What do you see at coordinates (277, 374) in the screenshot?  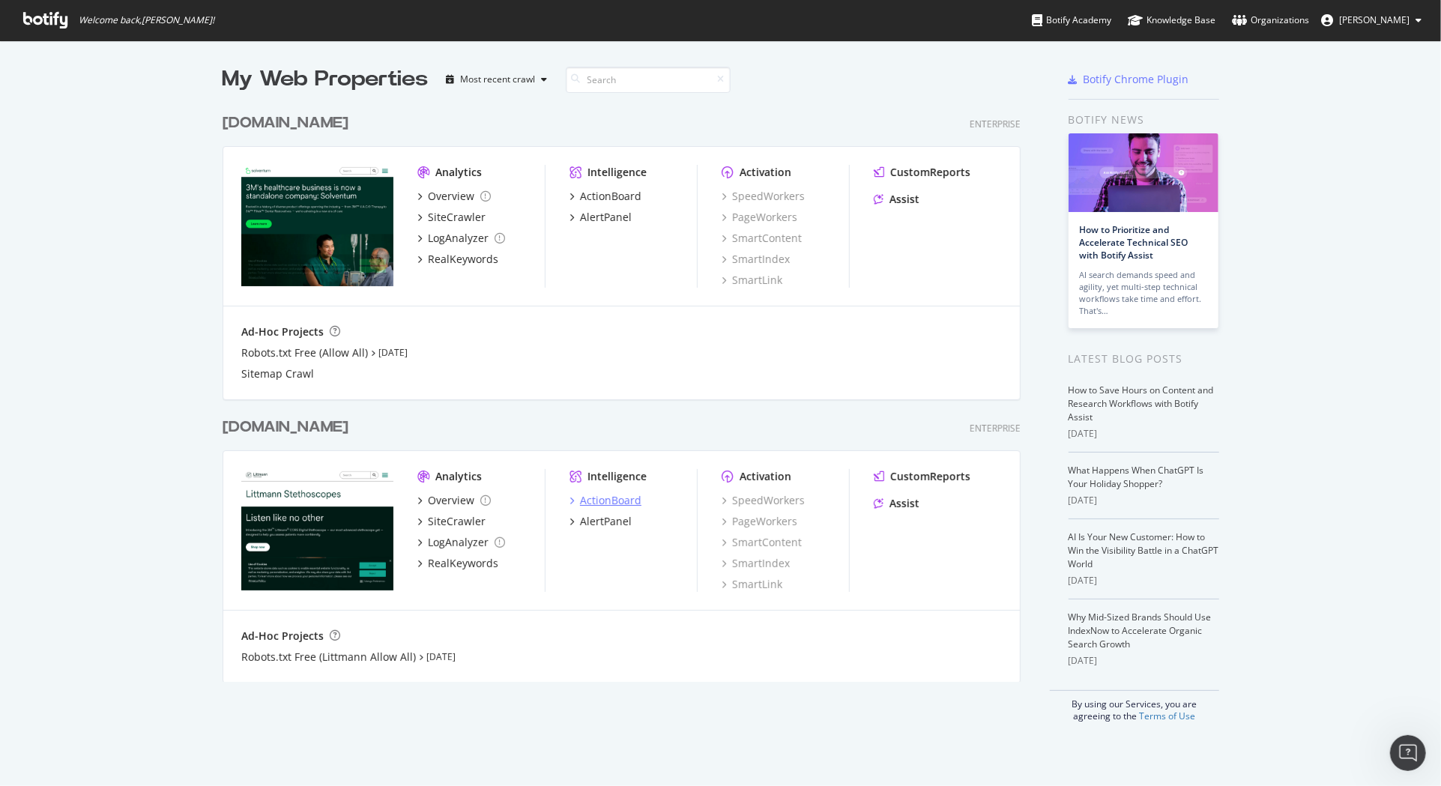 I see `a: Sitemap Crawl` at bounding box center [277, 374].